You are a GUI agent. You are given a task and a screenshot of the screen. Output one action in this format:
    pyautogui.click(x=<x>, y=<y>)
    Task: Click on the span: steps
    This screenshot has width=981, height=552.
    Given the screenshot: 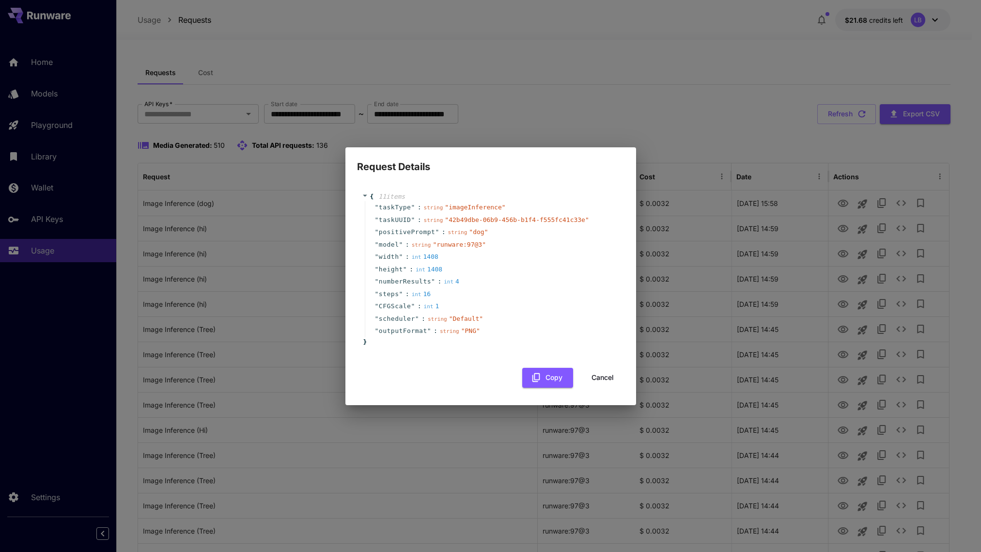 What is the action you would take?
    pyautogui.click(x=389, y=294)
    